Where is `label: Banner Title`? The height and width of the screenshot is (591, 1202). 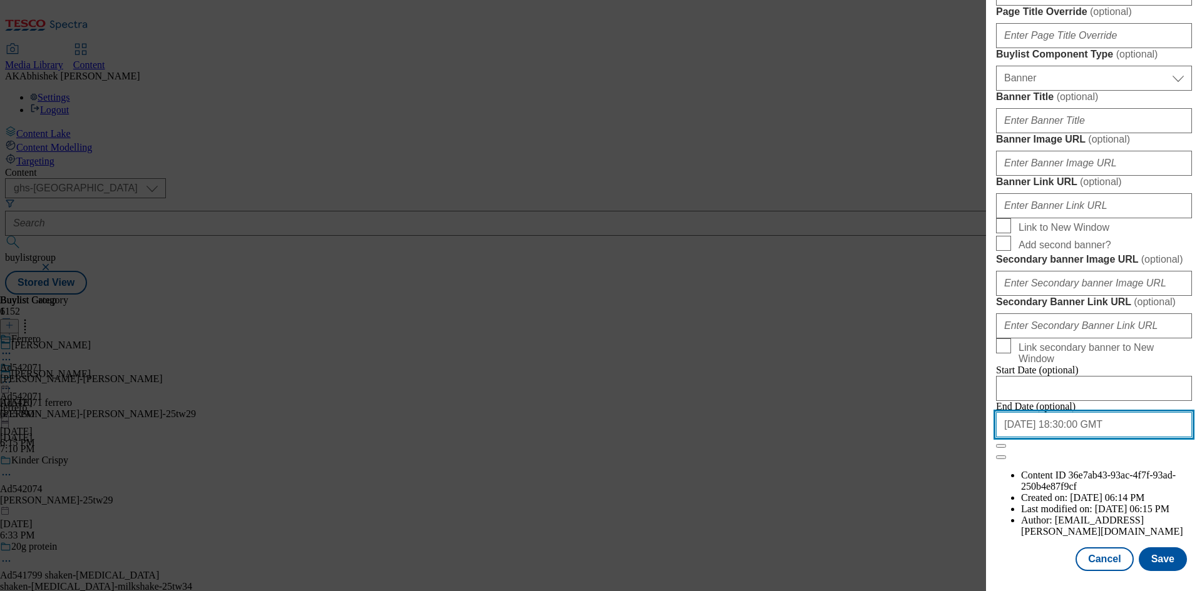
label: Banner Title is located at coordinates (1093, 97).